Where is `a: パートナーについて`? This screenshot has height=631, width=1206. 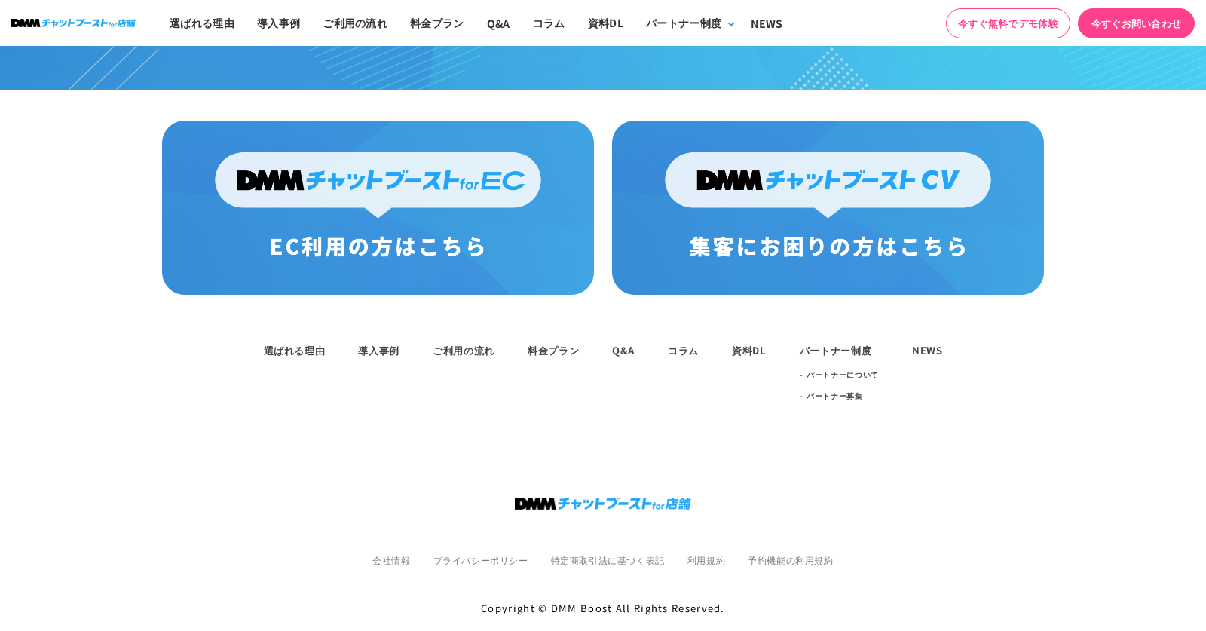
a: パートナーについて is located at coordinates (843, 375).